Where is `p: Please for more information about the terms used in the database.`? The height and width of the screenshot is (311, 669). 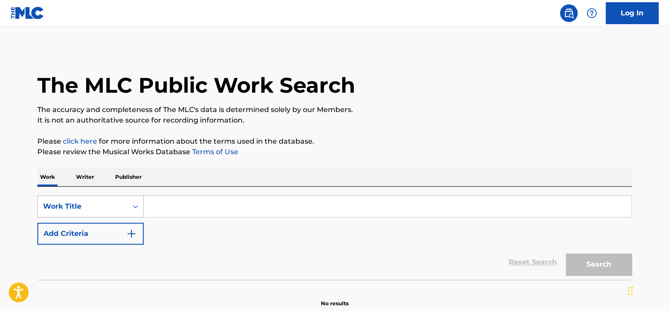
p: Please for more information about the terms used in the database. is located at coordinates (335, 142).